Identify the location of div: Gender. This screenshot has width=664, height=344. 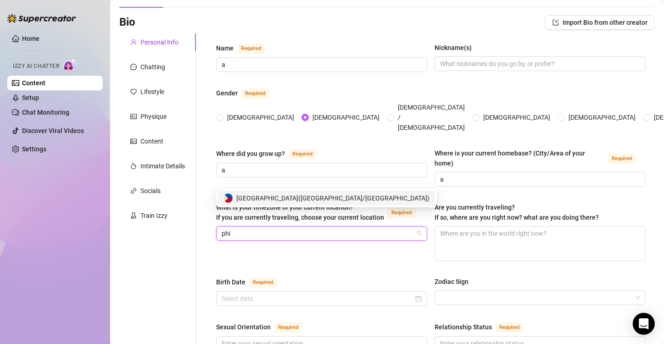
(227, 93).